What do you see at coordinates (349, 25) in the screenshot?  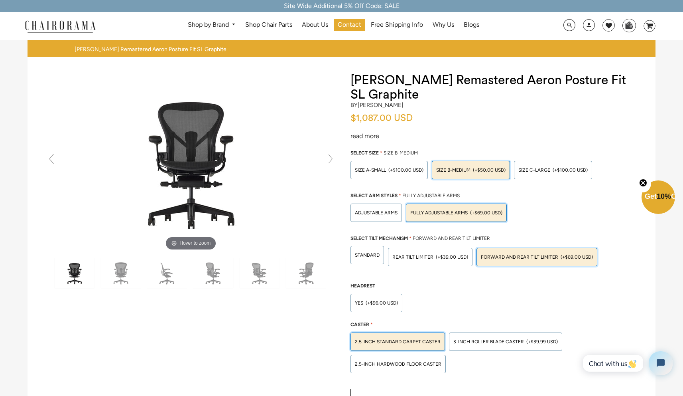 I see `span: Contact` at bounding box center [349, 25].